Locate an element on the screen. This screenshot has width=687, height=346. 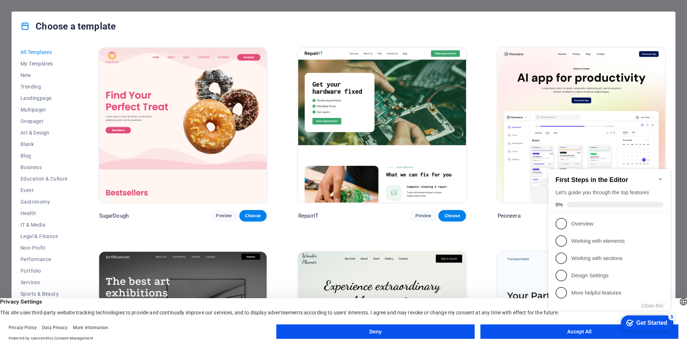
span: Event is located at coordinates (44, 190).